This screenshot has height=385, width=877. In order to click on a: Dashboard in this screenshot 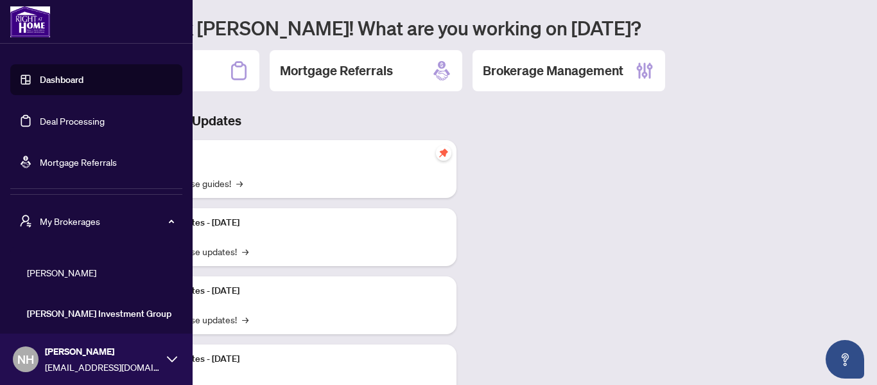, I will do `click(62, 80)`.